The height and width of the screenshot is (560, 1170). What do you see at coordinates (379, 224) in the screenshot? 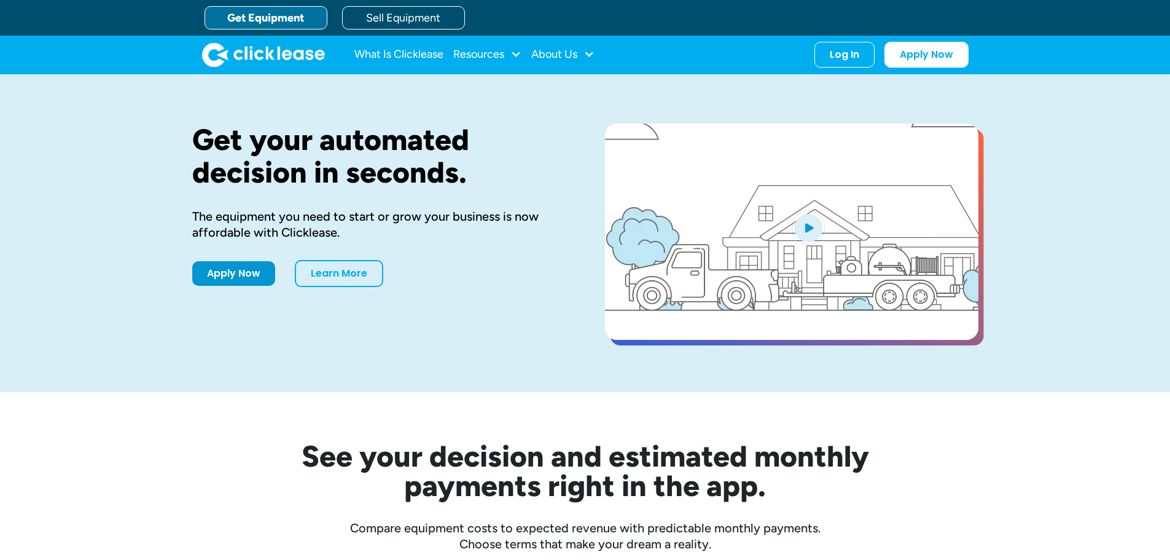
I see `div: The equipment you need to start or grow your business is now affordable with Clicklease.` at bounding box center [379, 224].